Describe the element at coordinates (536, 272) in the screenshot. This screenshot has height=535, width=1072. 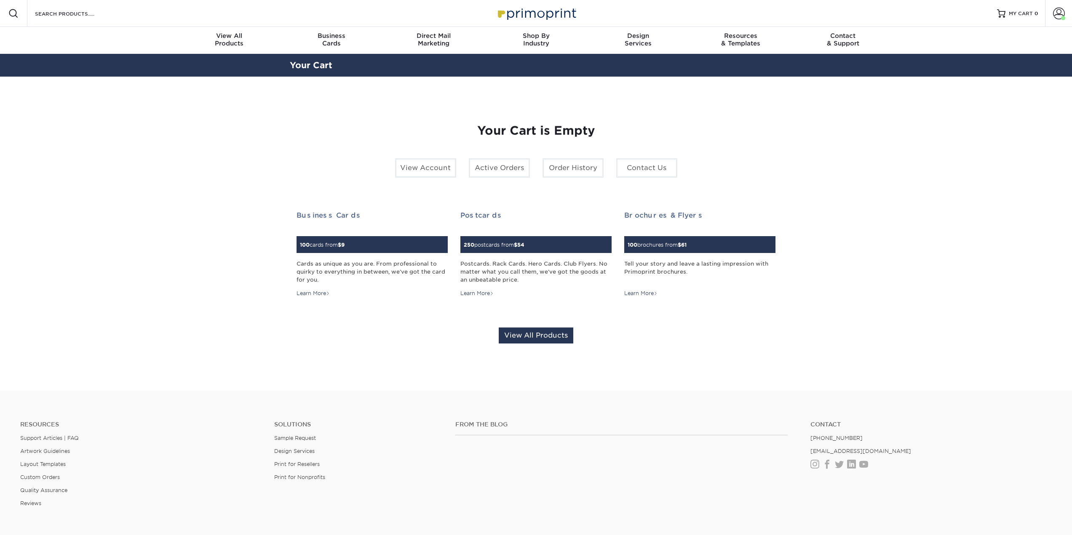
I see `div: Postcards. Rack Cards. Hero Cards. Club Flyers. No matter what you call them, we've got the goods...` at that location.